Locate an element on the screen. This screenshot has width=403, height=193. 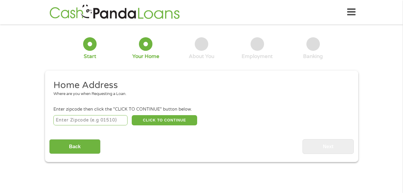
div: Banking is located at coordinates (313, 56).